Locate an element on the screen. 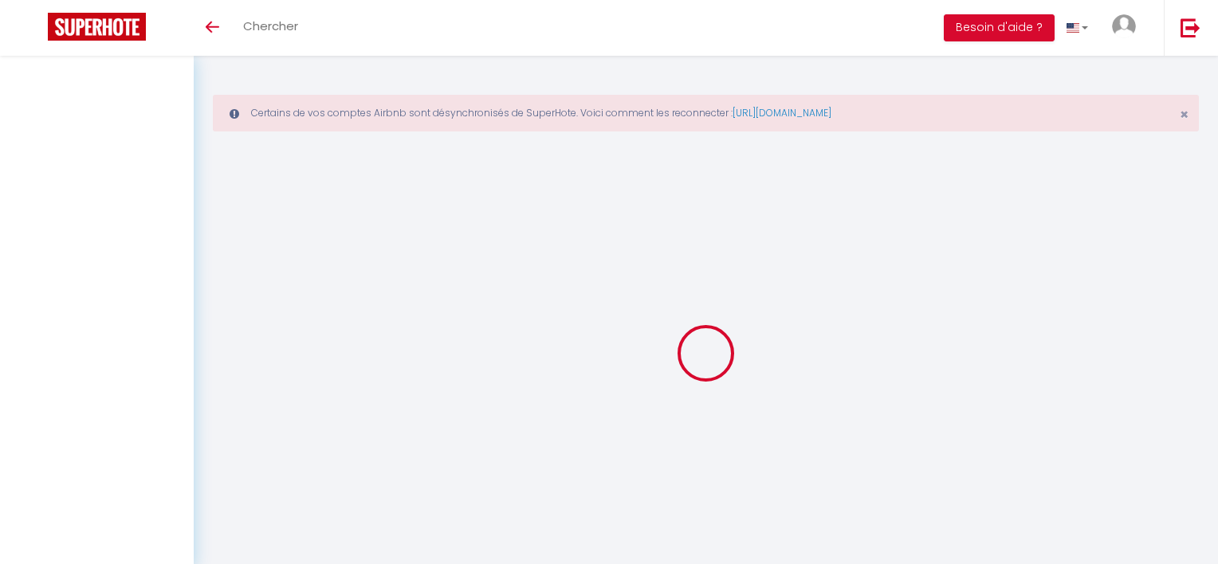 Image resolution: width=1218 pixels, height=564 pixels. button: Besoin d'aide ? is located at coordinates (998, 28).